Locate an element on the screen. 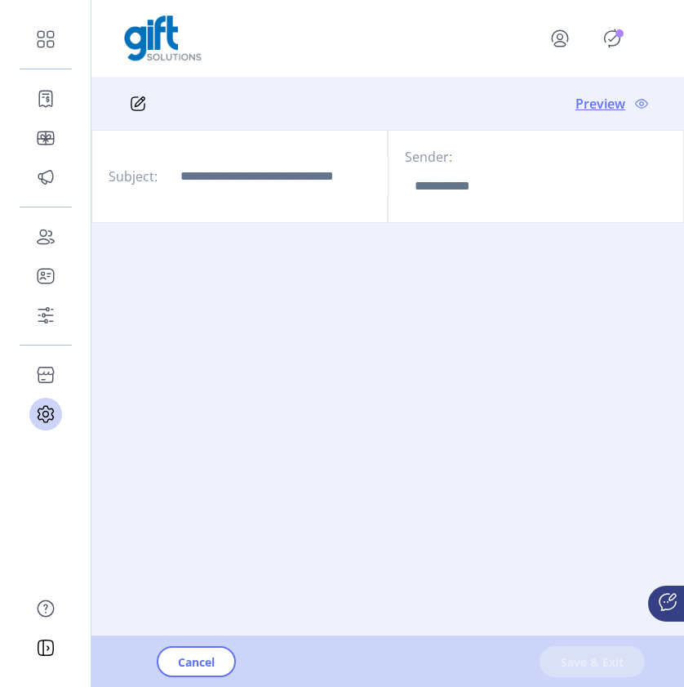 This screenshot has width=684, height=687. span: Preview is located at coordinates (600, 104).